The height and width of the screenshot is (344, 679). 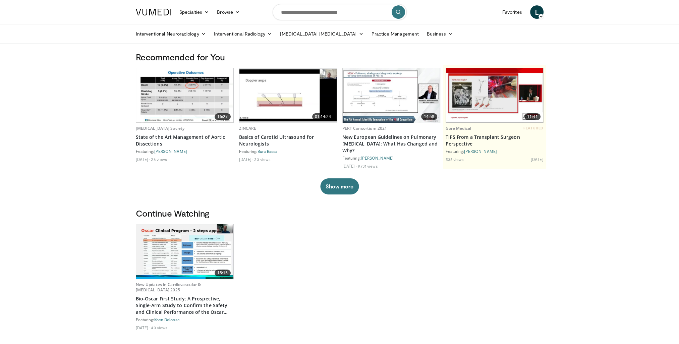 I want to click on a: Practice Management, so click(x=394, y=34).